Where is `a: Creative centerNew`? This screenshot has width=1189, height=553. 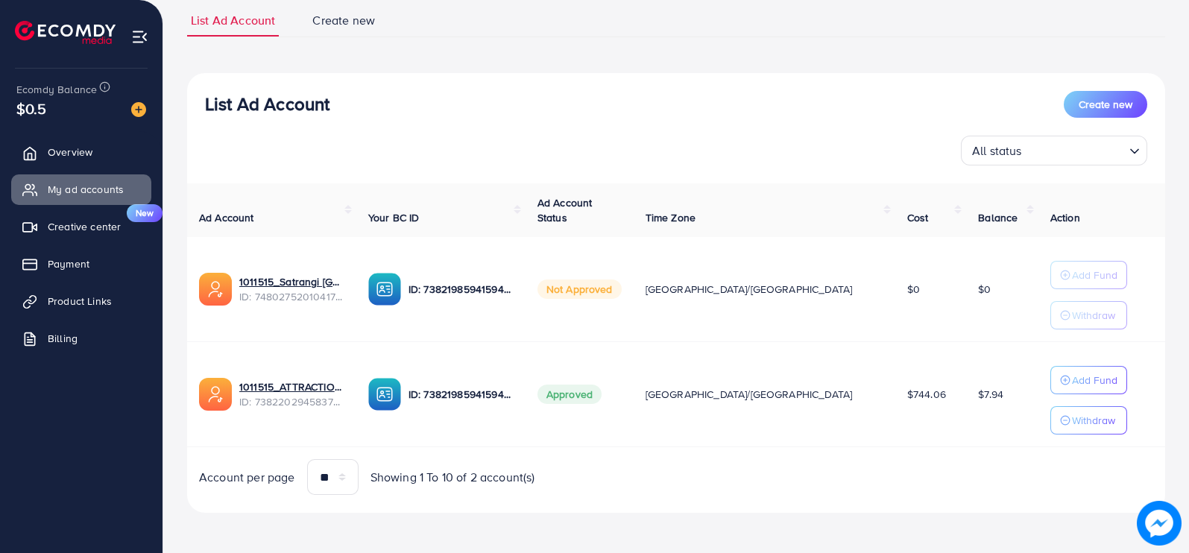
a: Creative centerNew is located at coordinates (81, 227).